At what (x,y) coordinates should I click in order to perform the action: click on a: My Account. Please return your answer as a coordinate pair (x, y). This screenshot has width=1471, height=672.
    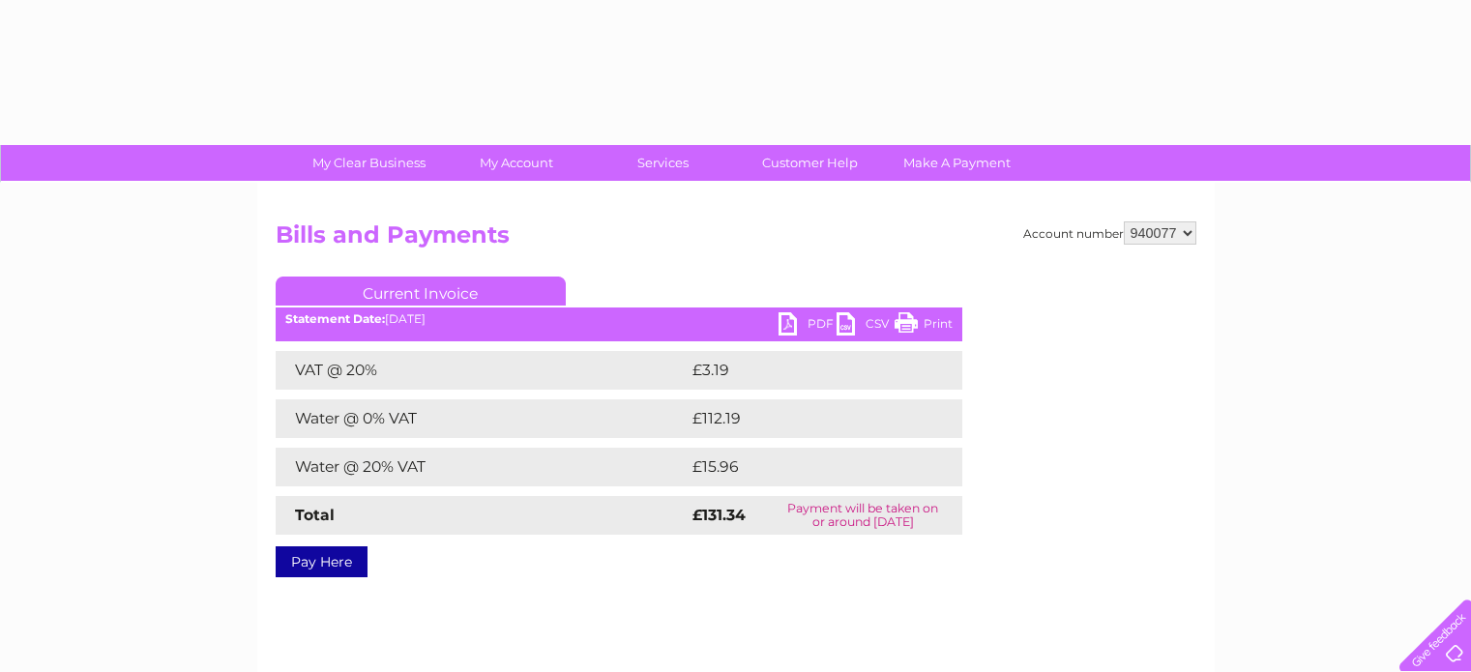
    Looking at the image, I should click on (515, 162).